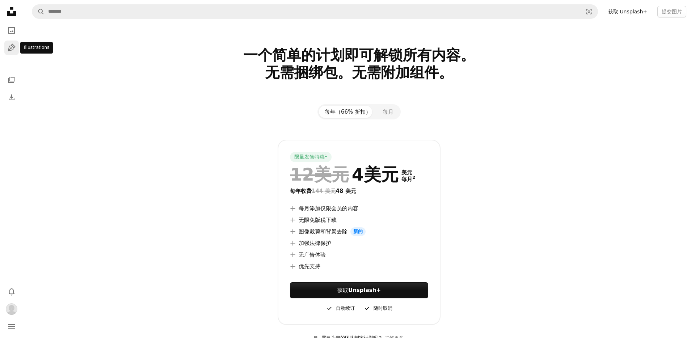 The height and width of the screenshot is (338, 695). I want to click on font: 提交图片, so click(672, 12).